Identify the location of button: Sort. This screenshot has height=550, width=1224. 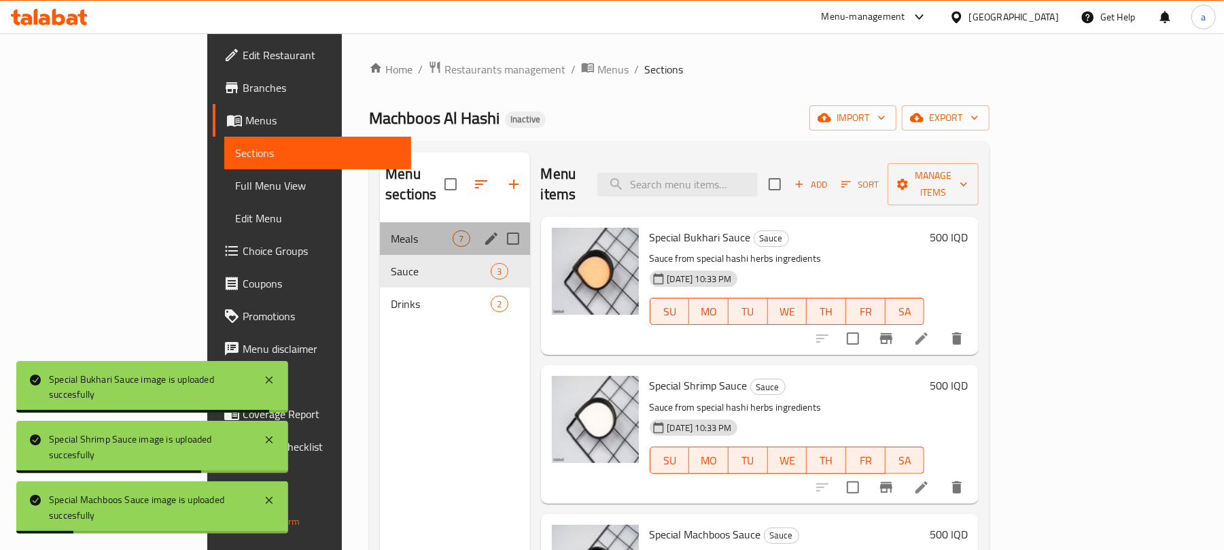
(860, 184).